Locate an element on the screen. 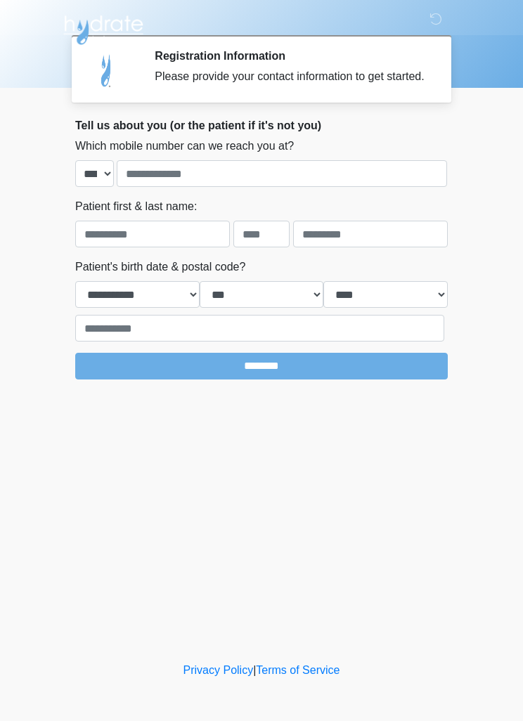 The image size is (523, 721). a: Privacy Policy is located at coordinates (219, 670).